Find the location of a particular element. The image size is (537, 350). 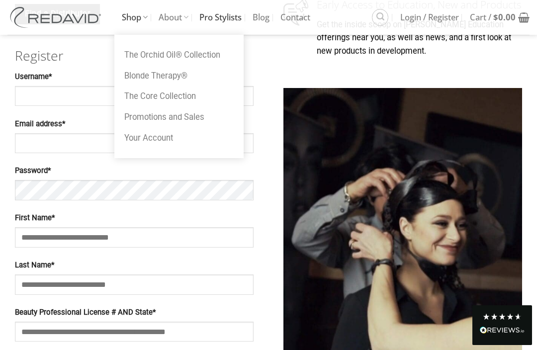

span: Login / Register is located at coordinates (430, 17).